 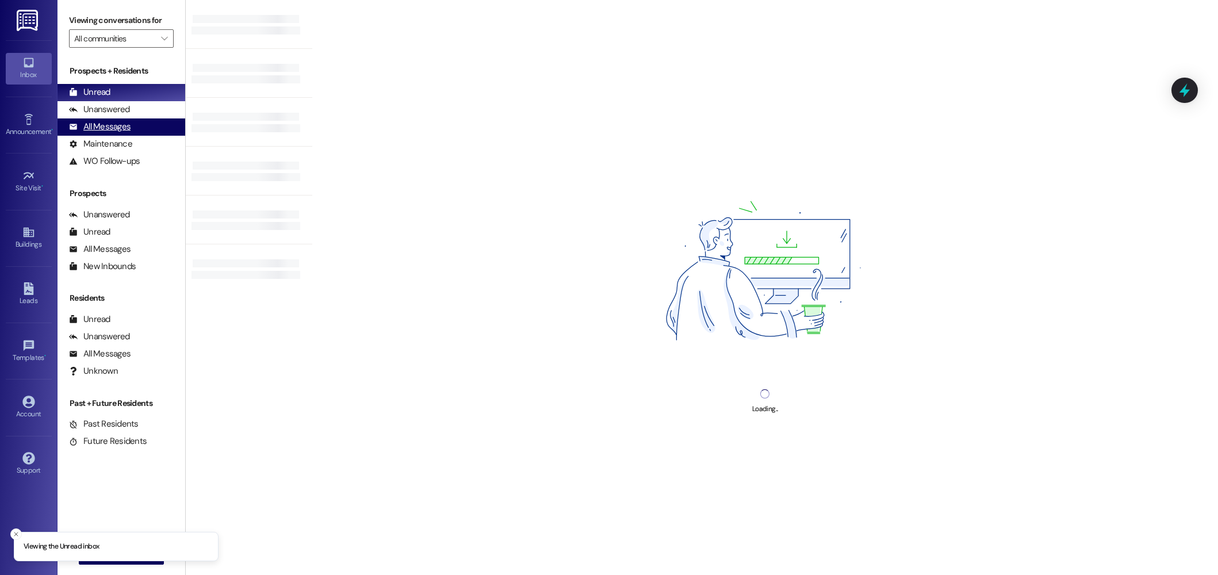 I want to click on label: Viewing conversations for, so click(x=121, y=20).